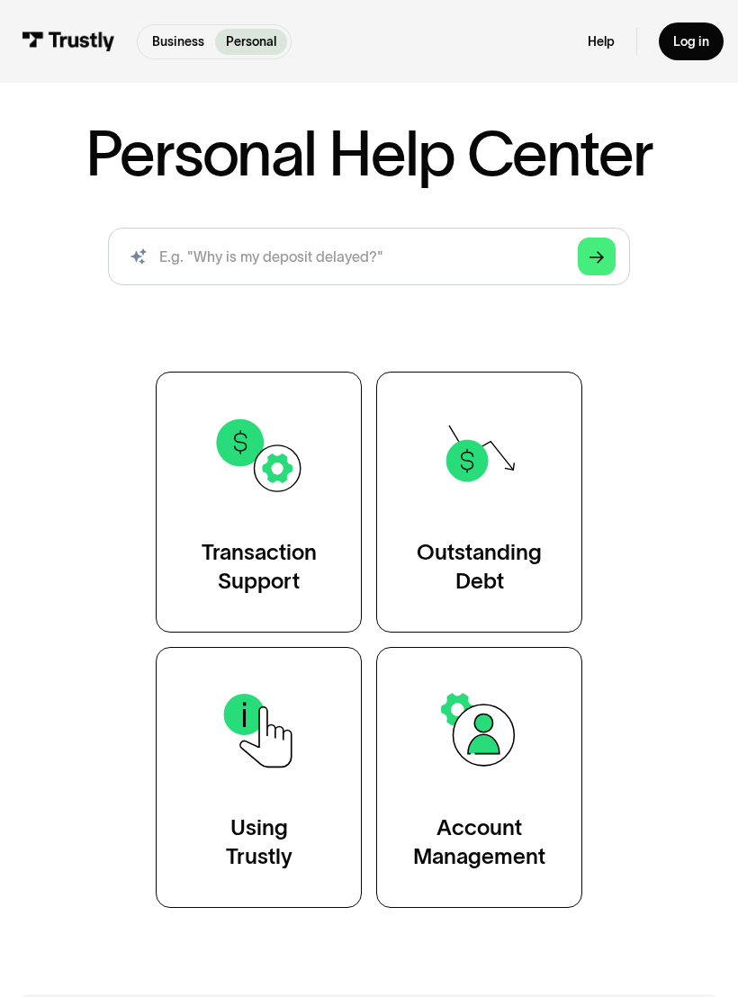 The width and height of the screenshot is (738, 997). Describe the element at coordinates (479, 503) in the screenshot. I see `a: OutstandingDebt` at that location.